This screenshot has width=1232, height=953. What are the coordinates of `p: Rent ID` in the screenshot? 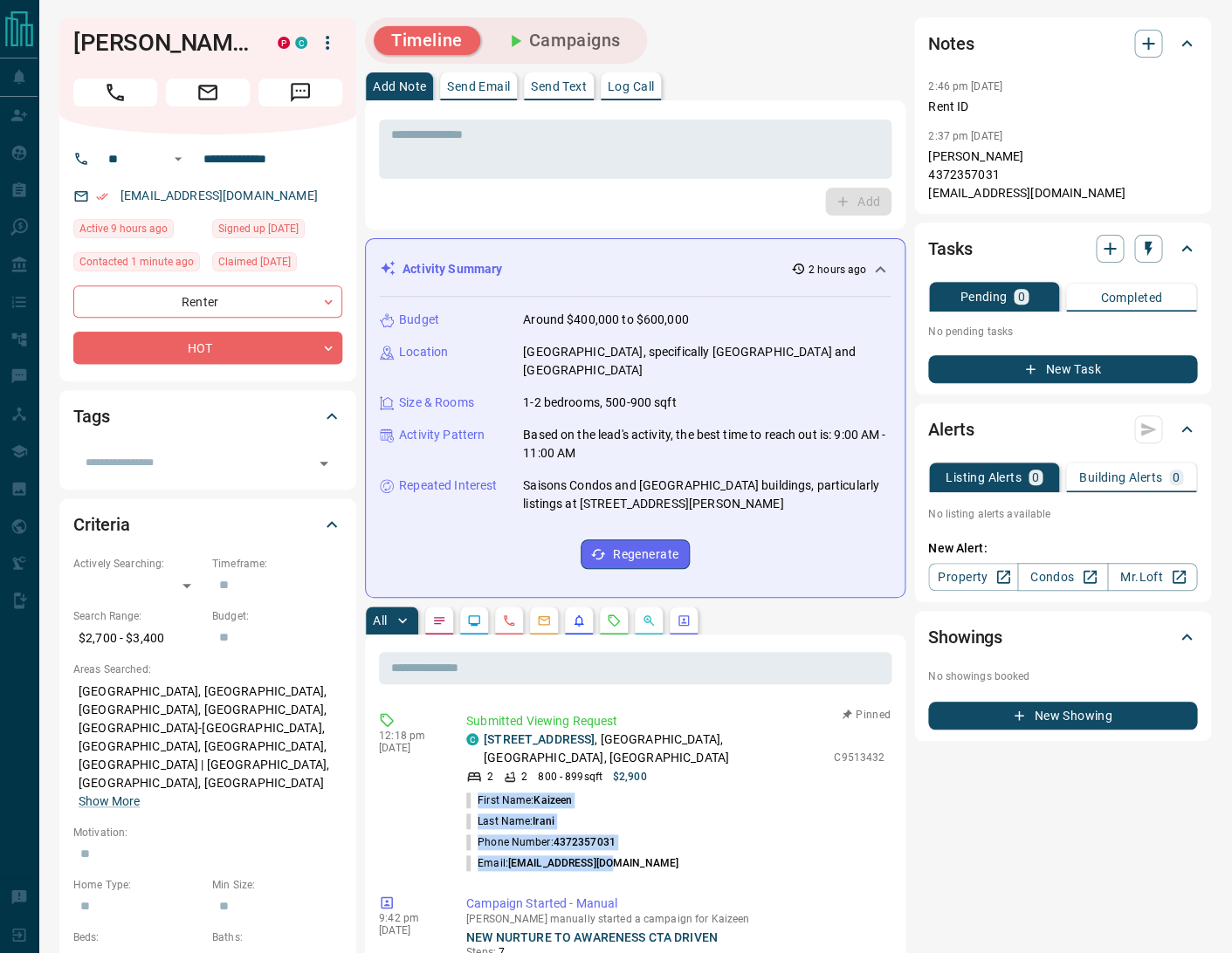 It's located at (1062, 107).